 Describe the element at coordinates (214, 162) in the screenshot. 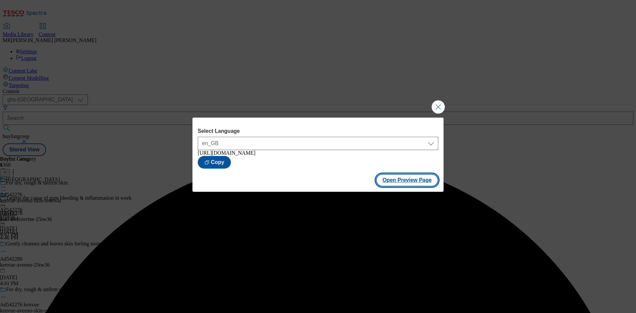

I see `button: Copy` at that location.